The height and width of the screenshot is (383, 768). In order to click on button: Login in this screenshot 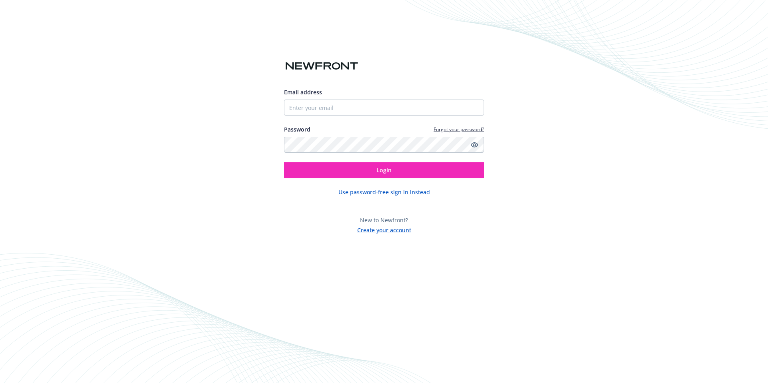, I will do `click(384, 170)`.